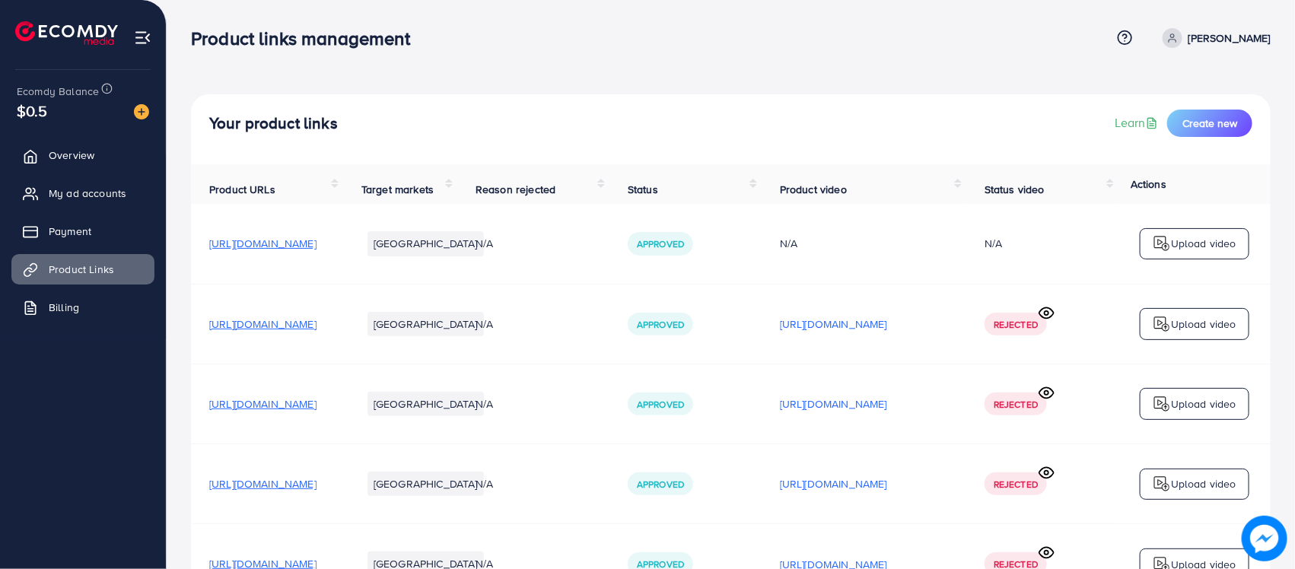 This screenshot has width=1295, height=569. What do you see at coordinates (64, 307) in the screenshot?
I see `span: Billing` at bounding box center [64, 307].